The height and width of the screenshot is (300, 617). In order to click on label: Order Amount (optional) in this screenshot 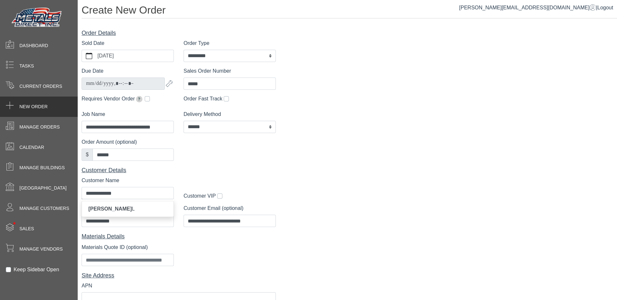, I will do `click(109, 142)`.